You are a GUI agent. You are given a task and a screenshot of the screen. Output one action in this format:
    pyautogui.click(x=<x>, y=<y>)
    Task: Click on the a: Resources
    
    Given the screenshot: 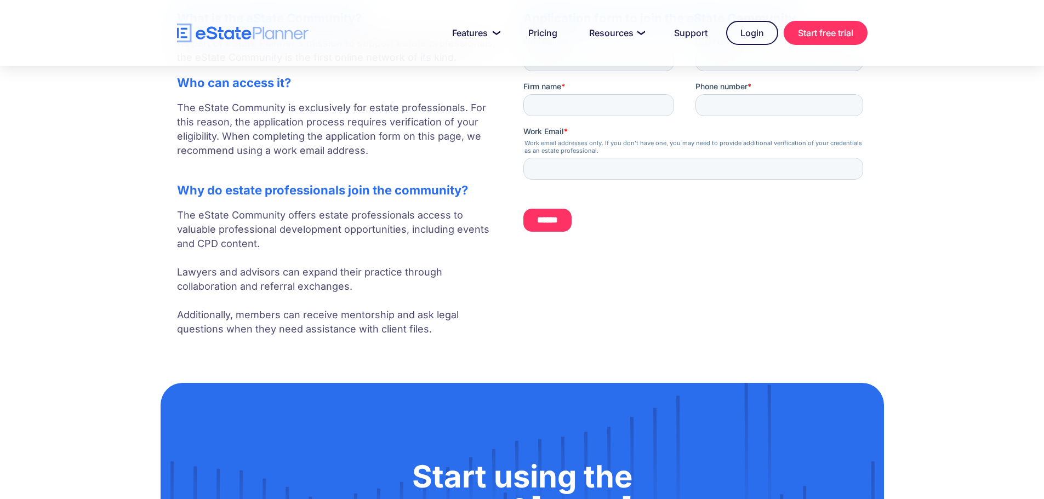 What is the action you would take?
    pyautogui.click(x=615, y=33)
    